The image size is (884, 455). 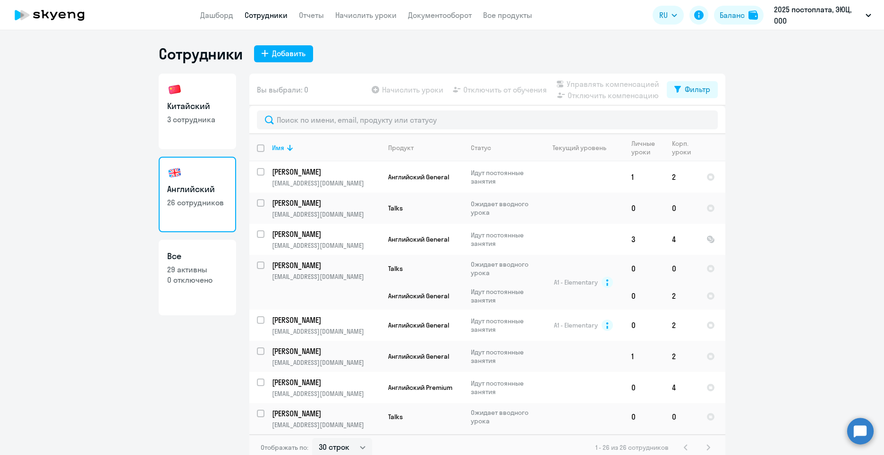 I want to click on h3: Английский, so click(x=197, y=189).